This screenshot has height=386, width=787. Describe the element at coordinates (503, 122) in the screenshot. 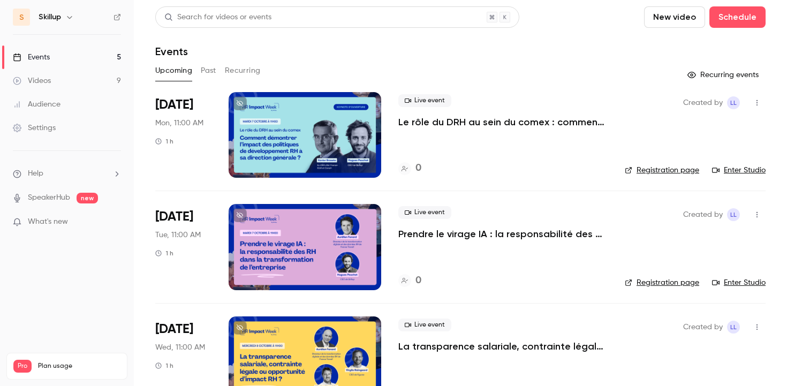

I see `p: Le rôle du DRH au sein du comex : comment démontrer l'impact des politiques de développement RH à...` at that location.